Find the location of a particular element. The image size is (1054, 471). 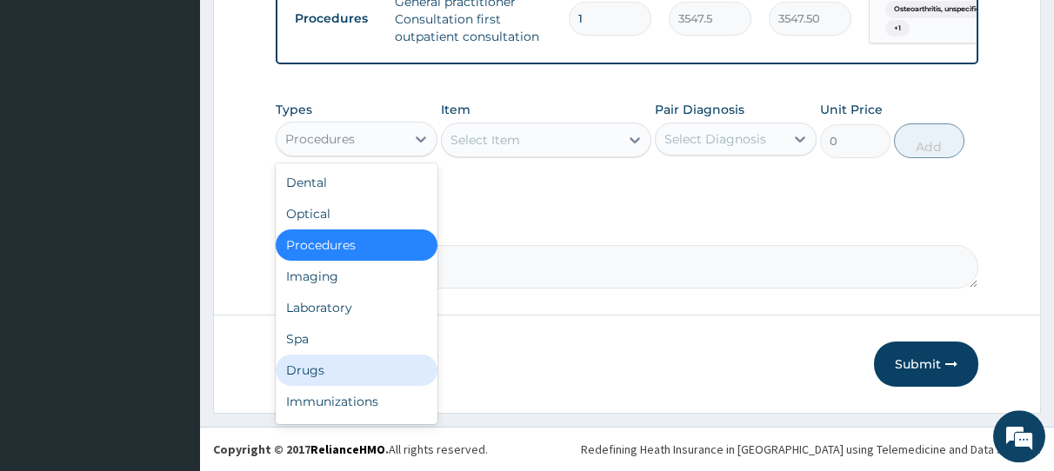

div: Drugs is located at coordinates (357, 371).